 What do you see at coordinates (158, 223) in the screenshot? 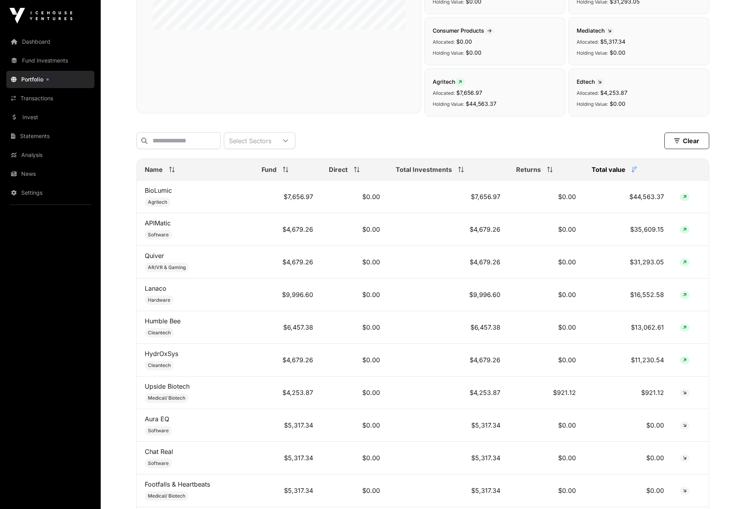
I see `a: APIMatic` at bounding box center [158, 223].